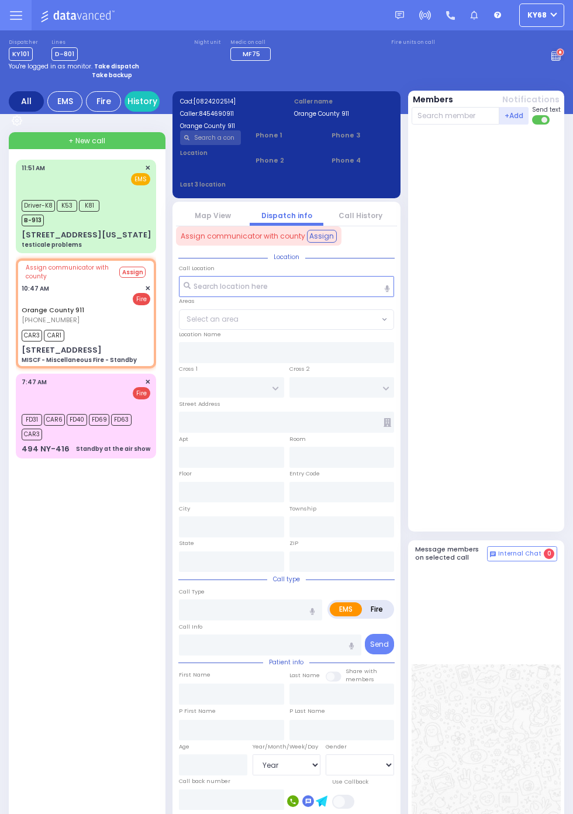  Describe the element at coordinates (197, 268) in the screenshot. I see `label: Call Location` at that location.